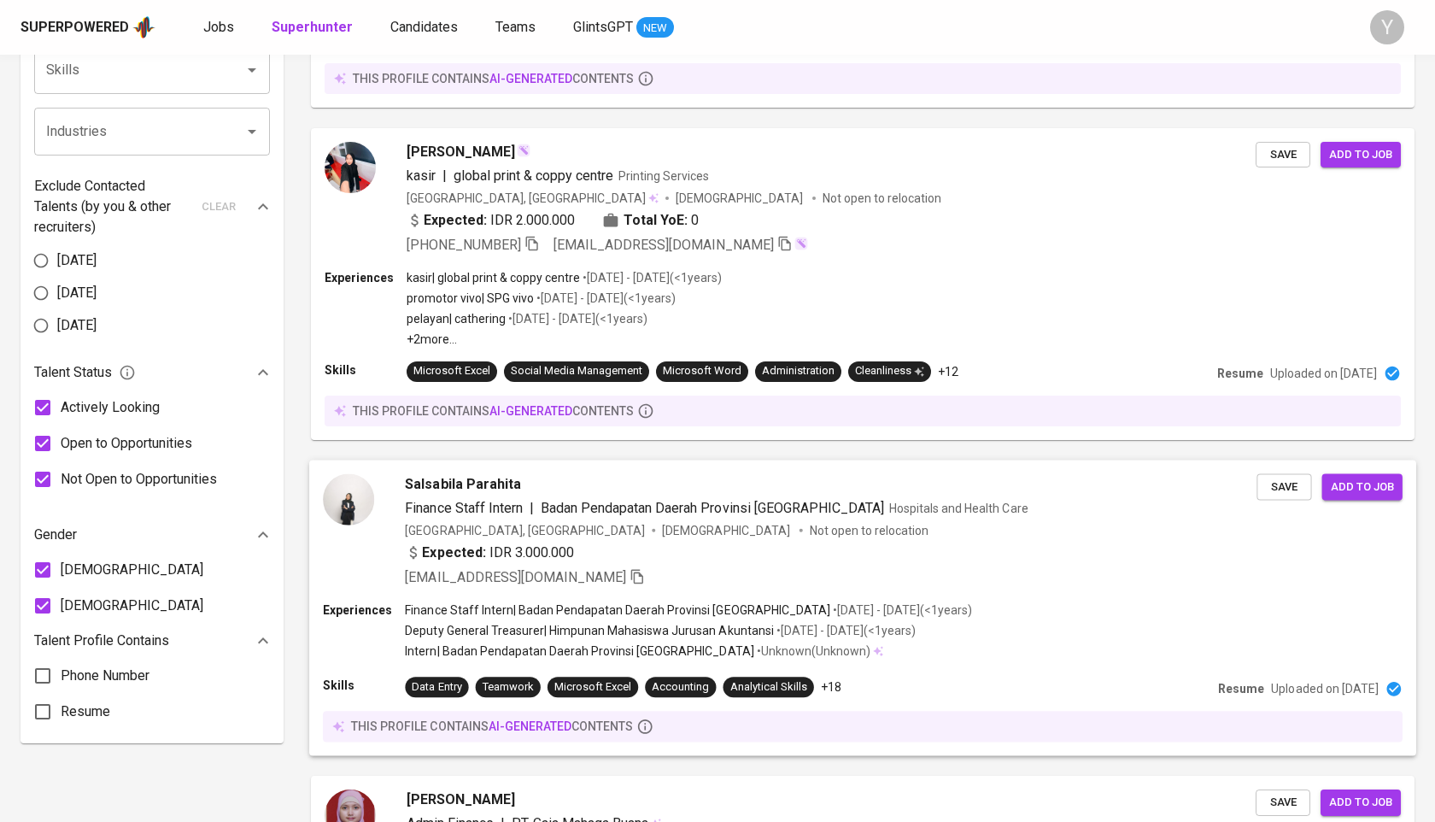 This screenshot has height=822, width=1435. I want to click on span: Resume, so click(85, 712).